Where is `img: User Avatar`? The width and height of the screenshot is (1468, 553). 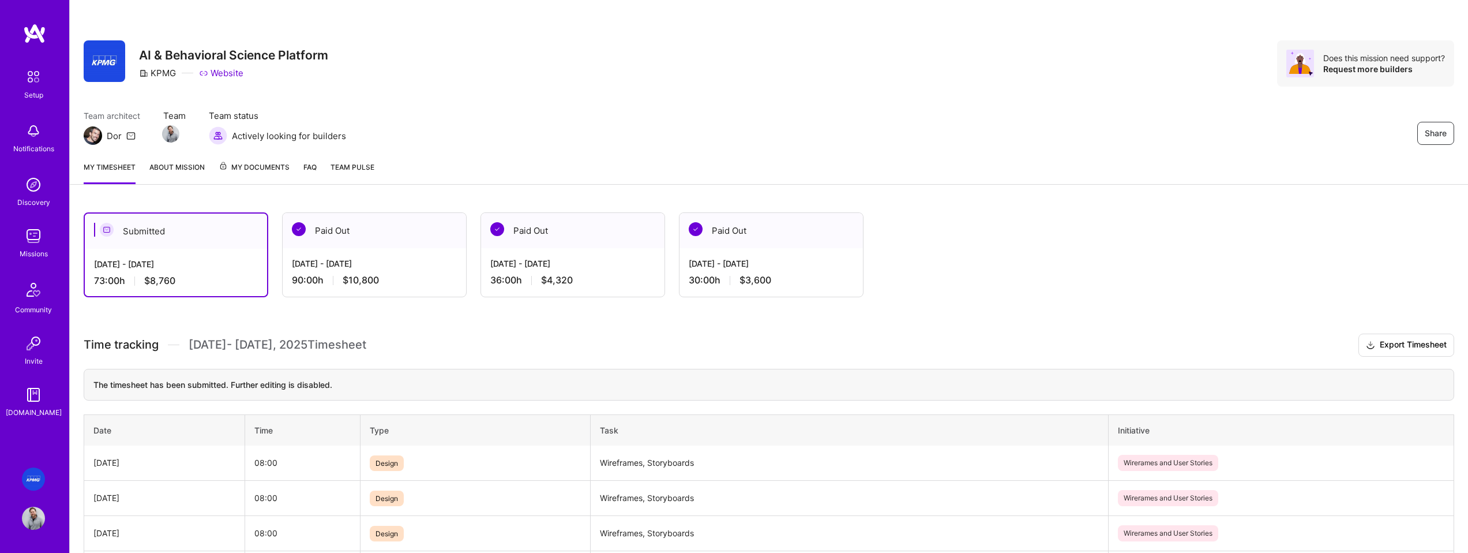 img: User Avatar is located at coordinates (33, 518).